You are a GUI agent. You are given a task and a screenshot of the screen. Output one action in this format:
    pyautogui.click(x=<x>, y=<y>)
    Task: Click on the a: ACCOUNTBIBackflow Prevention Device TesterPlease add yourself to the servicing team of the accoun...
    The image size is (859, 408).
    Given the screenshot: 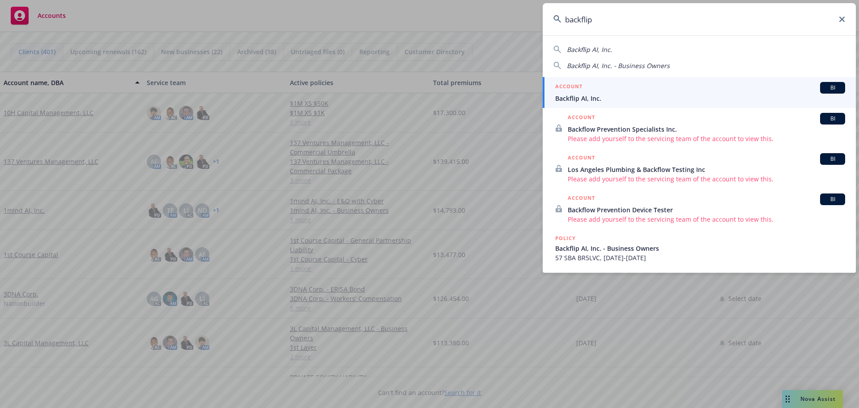 What is the action you would take?
    pyautogui.click(x=699, y=208)
    